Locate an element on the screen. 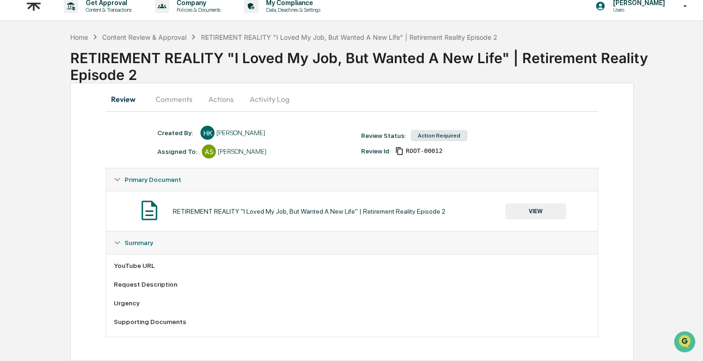 Image resolution: width=703 pixels, height=361 pixels. div: Supporting Documents is located at coordinates (352, 322).